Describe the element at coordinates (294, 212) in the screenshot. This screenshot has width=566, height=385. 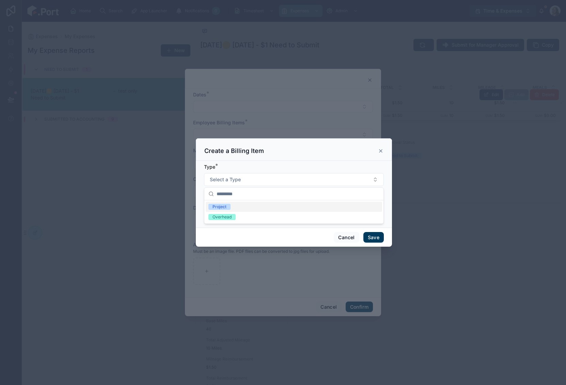
I see `div: Suggestions` at that location.